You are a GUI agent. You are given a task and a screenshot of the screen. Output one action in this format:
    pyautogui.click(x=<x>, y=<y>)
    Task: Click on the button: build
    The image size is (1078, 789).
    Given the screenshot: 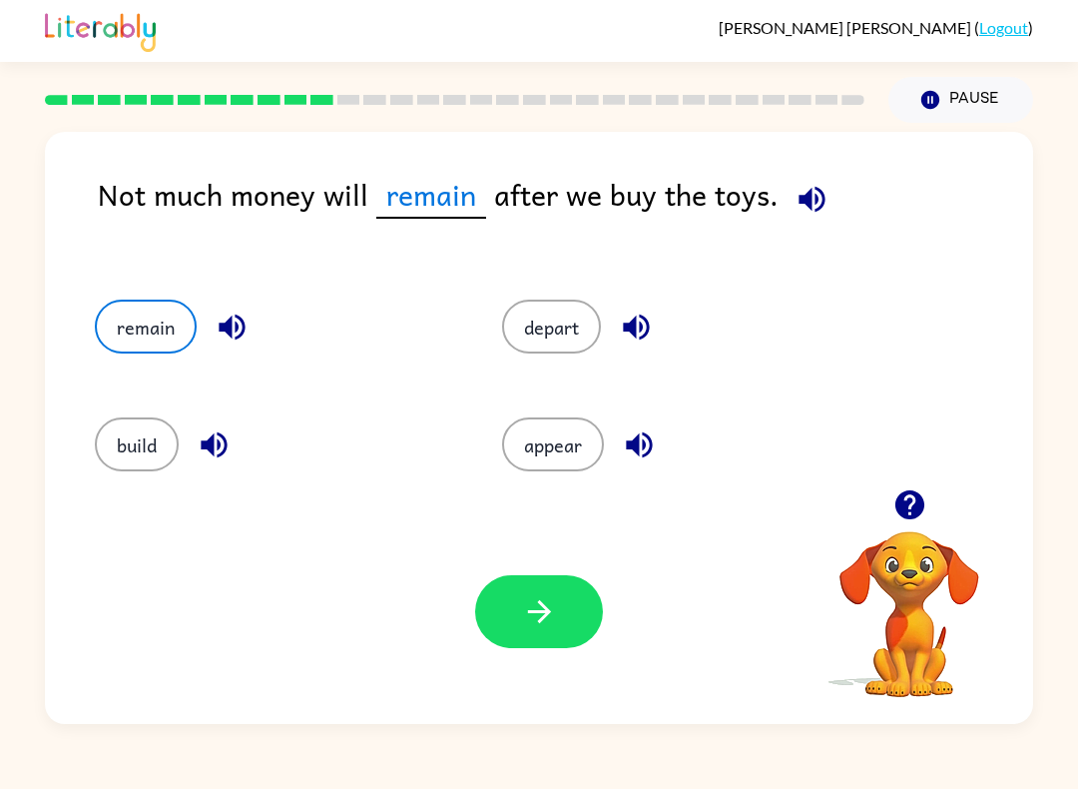 What is the action you would take?
    pyautogui.click(x=137, y=444)
    